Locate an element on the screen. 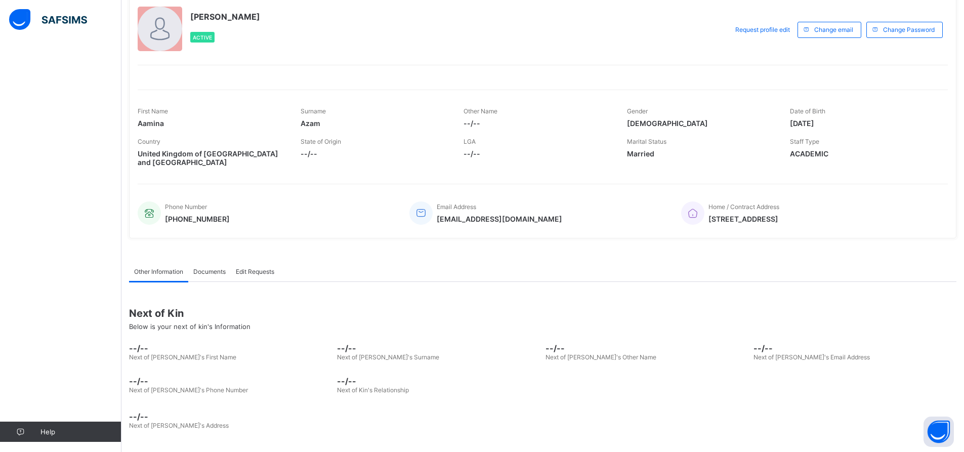 This screenshot has width=964, height=452. span: Help is located at coordinates (80, 431).